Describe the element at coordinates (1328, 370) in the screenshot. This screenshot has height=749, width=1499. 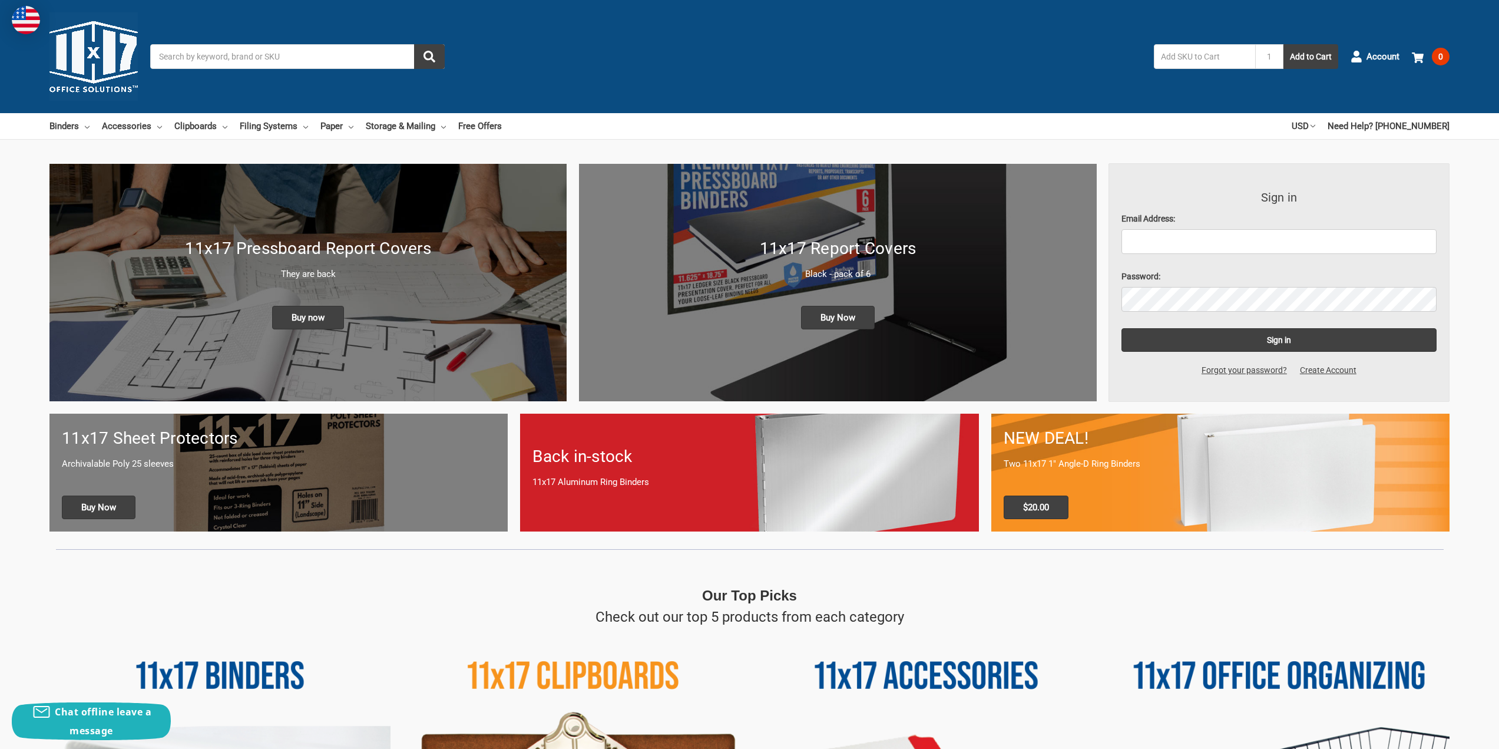
I see `a: Create Account` at that location.